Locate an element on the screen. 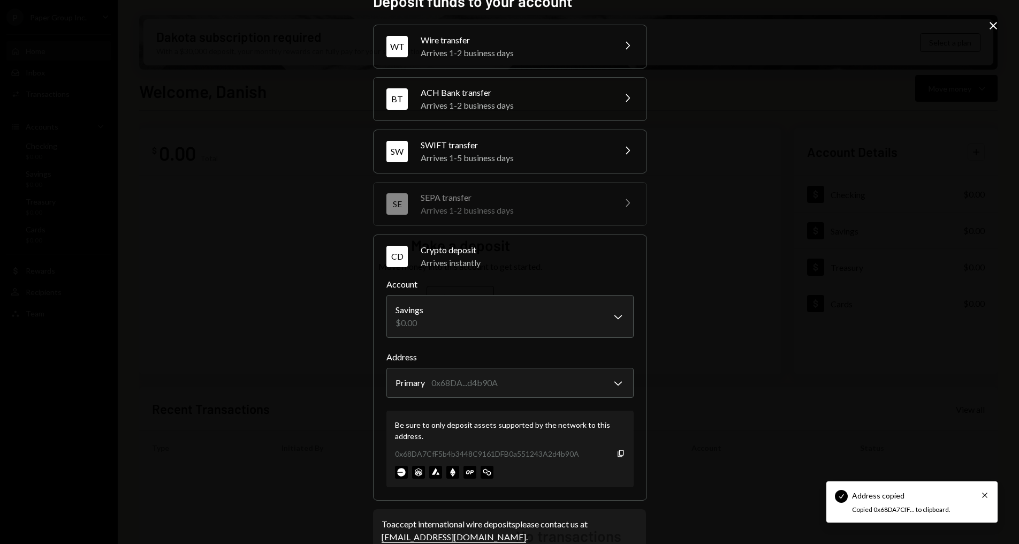 This screenshot has width=1019, height=544. div: Arrives instantly is located at coordinates (527, 263).